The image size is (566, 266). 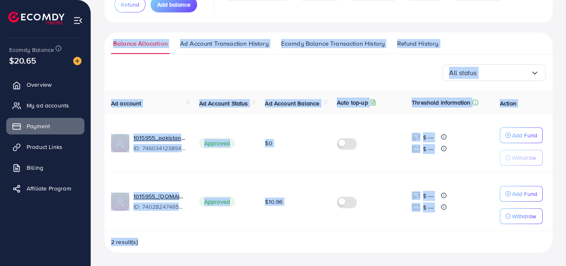 I want to click on img: image, so click(x=77, y=61).